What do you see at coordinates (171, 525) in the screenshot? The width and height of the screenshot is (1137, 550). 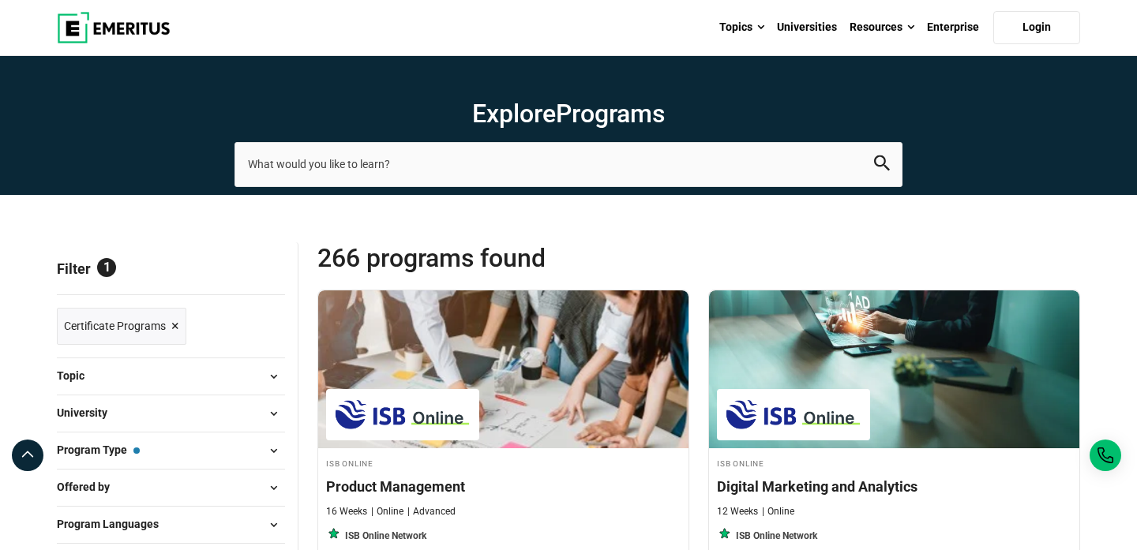 I see `button: Program Languages` at bounding box center [171, 525].